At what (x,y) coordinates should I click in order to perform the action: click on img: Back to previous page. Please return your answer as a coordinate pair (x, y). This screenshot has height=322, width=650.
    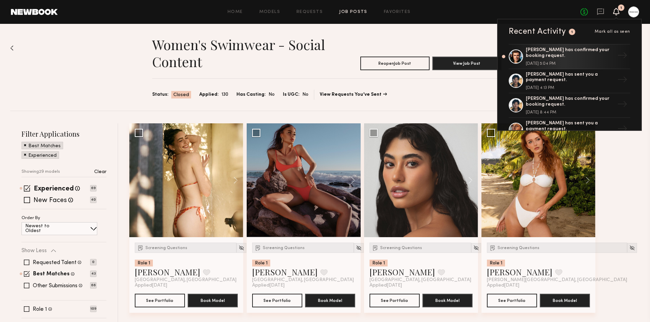
    Looking at the image, I should click on (12, 48).